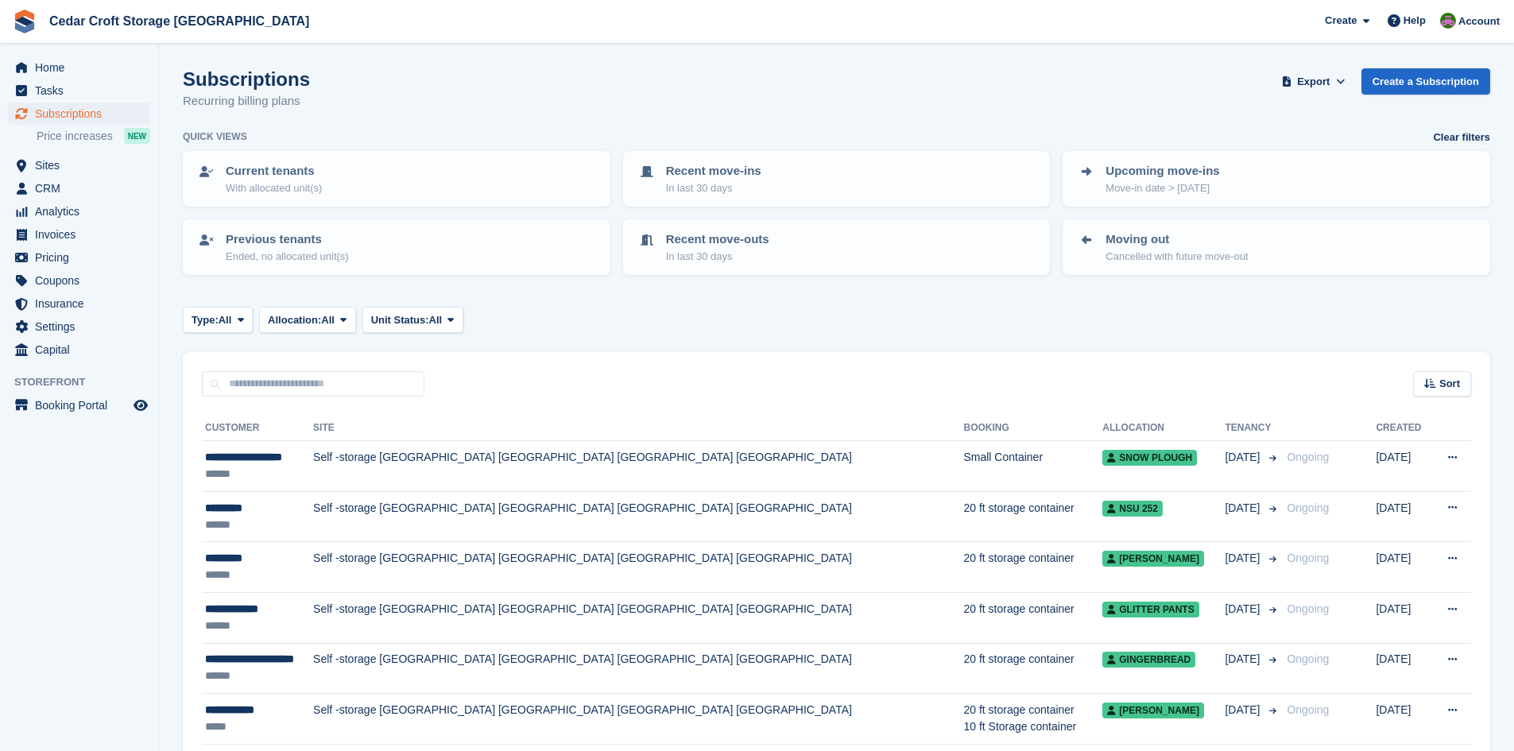 The width and height of the screenshot is (1514, 751). I want to click on a: Recent move-outs In last 30 days, so click(837, 247).